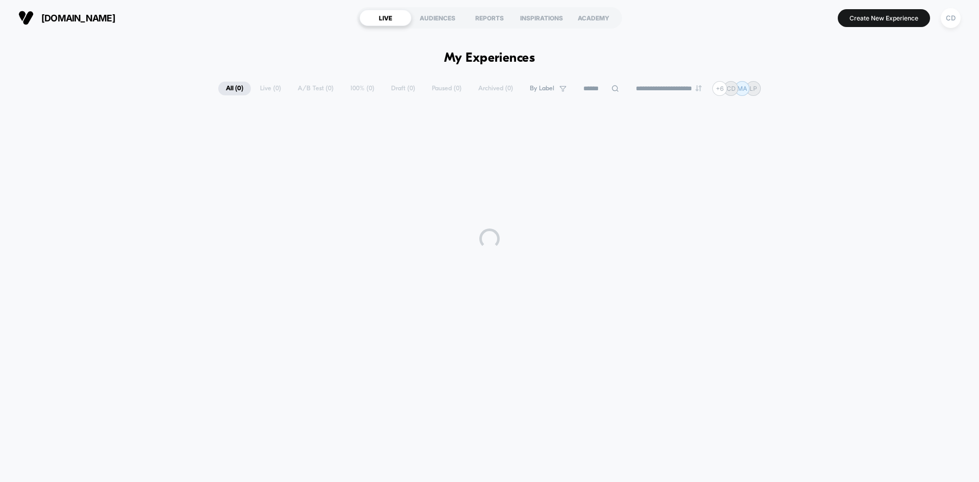  What do you see at coordinates (26, 18) in the screenshot?
I see `img: Visually logo` at bounding box center [26, 18].